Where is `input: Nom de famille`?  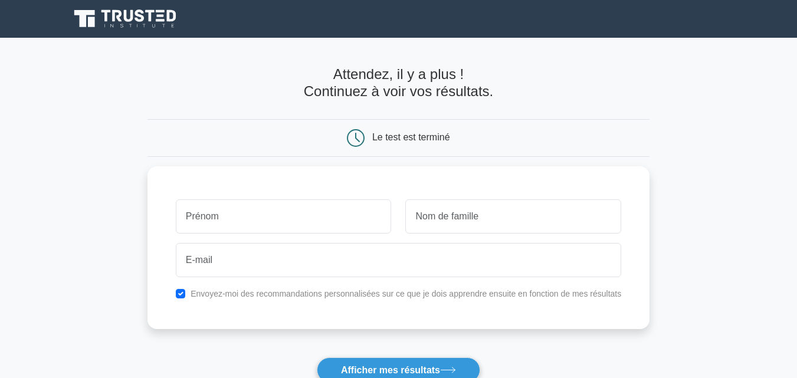
input: Nom de famille is located at coordinates (514, 217).